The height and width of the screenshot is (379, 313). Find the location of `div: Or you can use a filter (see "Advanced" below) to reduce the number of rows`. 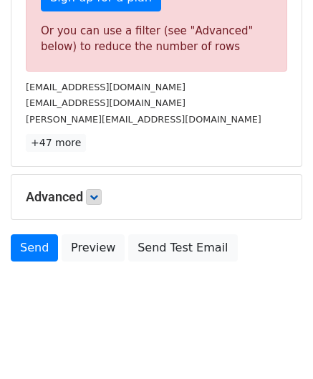

div: Or you can use a filter (see "Advanced" below) to reduce the number of rows is located at coordinates (156, 39).